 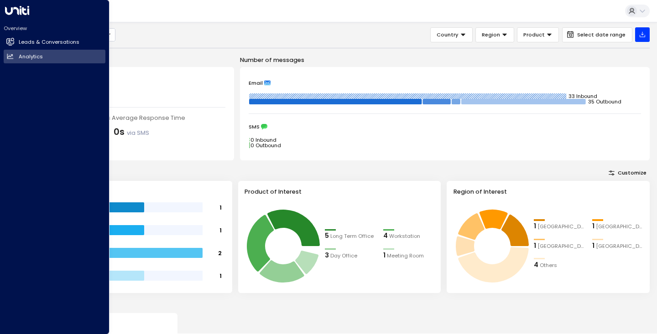 I want to click on h3: Product of Interest, so click(x=340, y=192).